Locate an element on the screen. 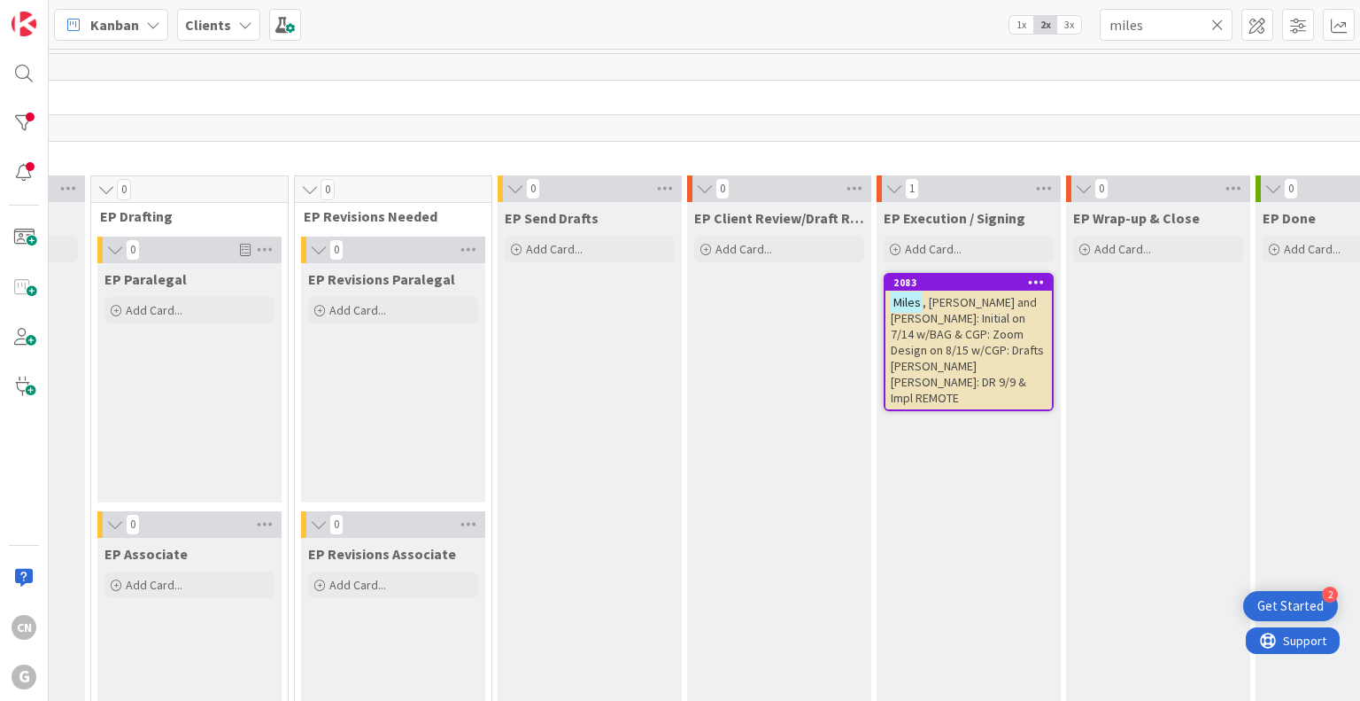 Image resolution: width=1360 pixels, height=701 pixels. div: Get Started is located at coordinates (1290, 606).